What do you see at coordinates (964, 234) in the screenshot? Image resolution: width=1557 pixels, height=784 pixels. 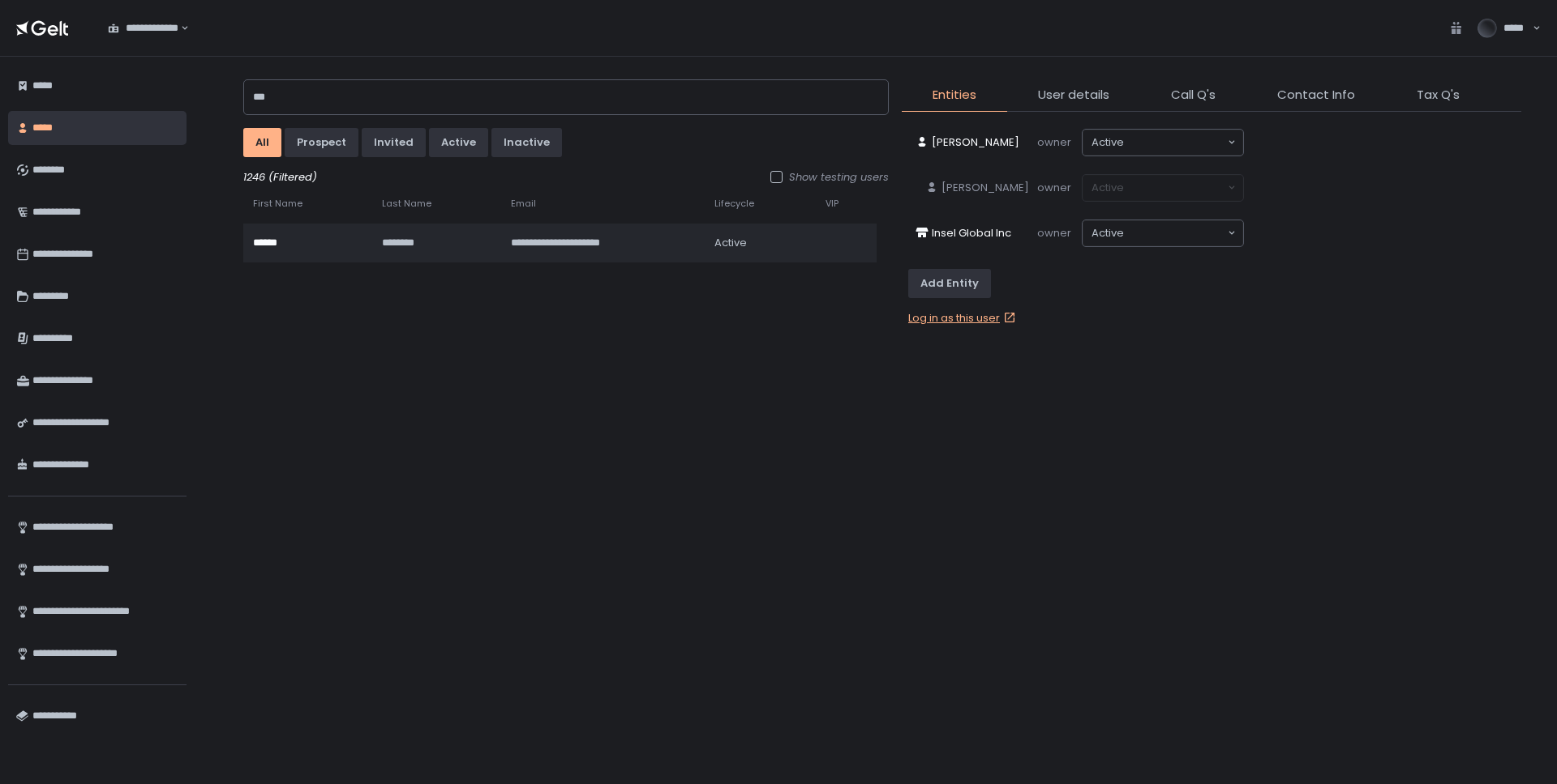 I see `a: Insel Global Inc` at bounding box center [964, 234].